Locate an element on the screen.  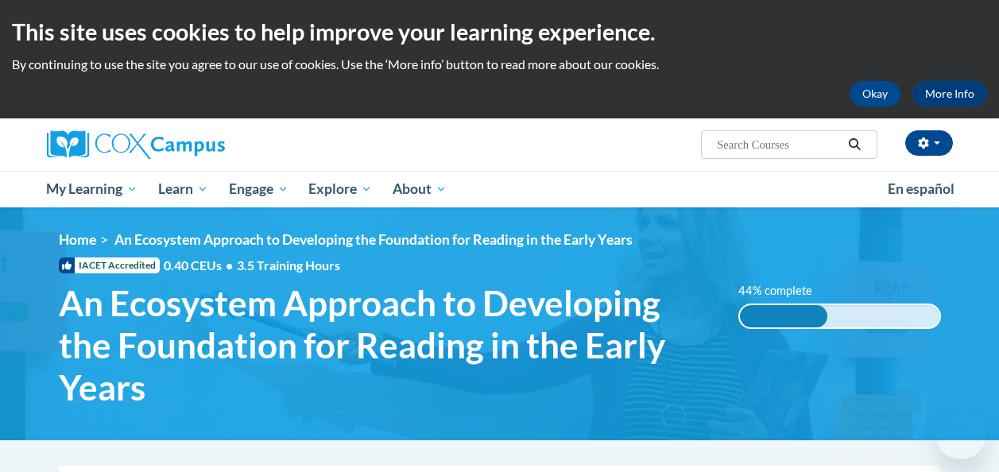
div: Main menu is located at coordinates (500, 189).